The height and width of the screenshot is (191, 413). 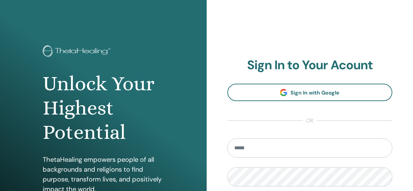 I want to click on a: Sign In with Google, so click(x=310, y=92).